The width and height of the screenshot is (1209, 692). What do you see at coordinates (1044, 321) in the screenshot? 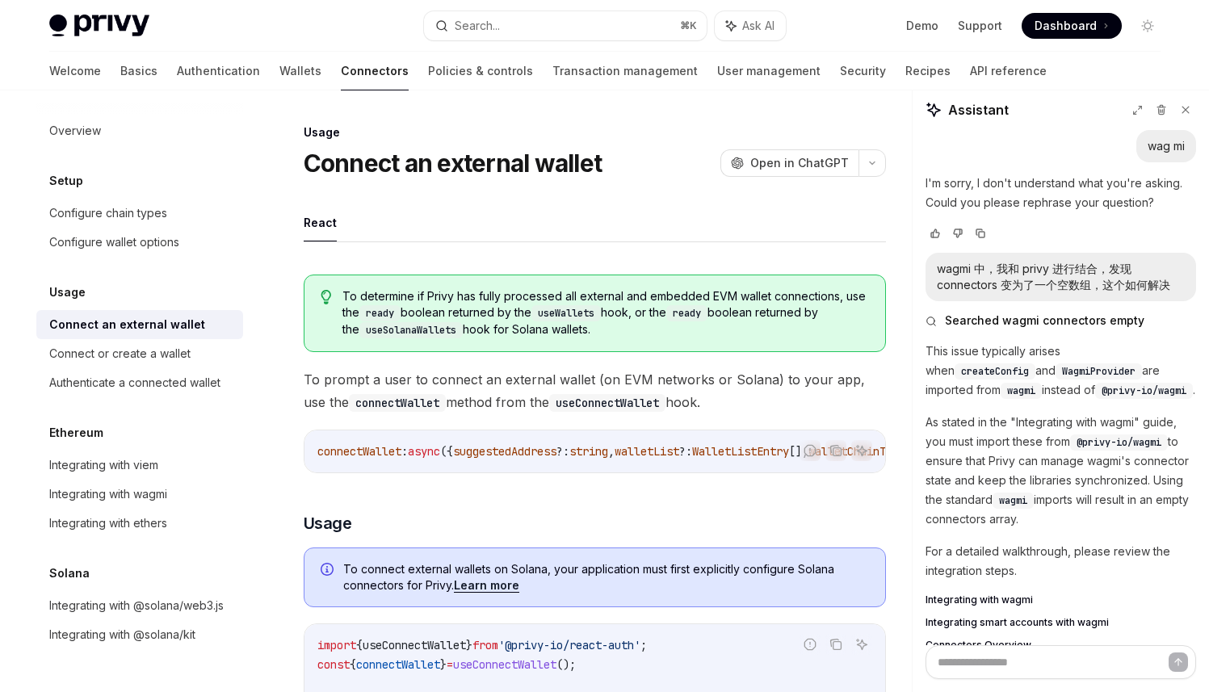
I see `span: Searched wagmi connectors empty` at bounding box center [1044, 321].